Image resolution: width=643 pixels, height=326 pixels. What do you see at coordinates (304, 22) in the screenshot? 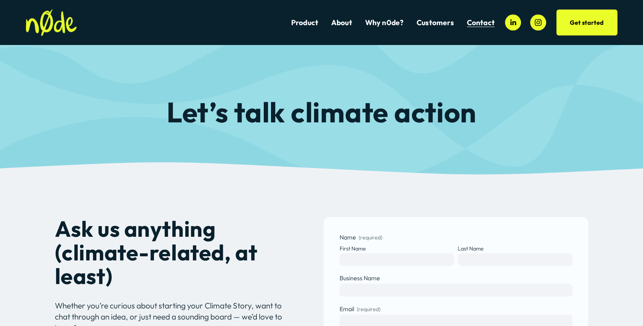
I see `a: Product` at bounding box center [304, 22].